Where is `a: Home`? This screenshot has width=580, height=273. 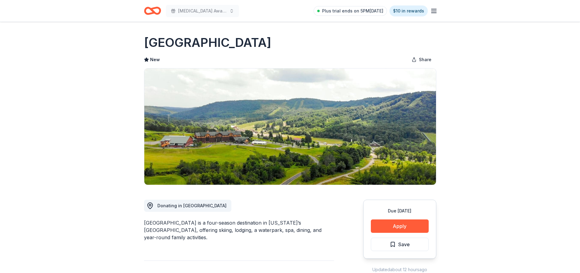
a: Home is located at coordinates (153, 11).